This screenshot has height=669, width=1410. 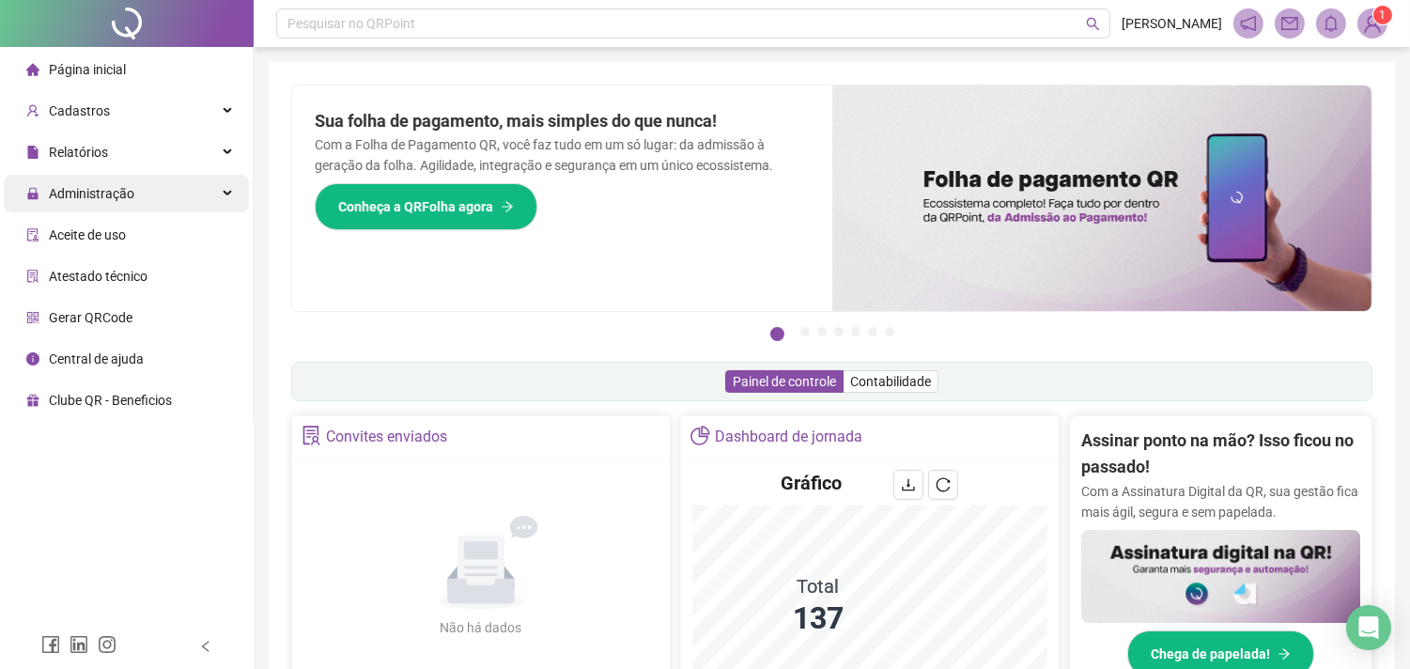 I want to click on span: linkedin, so click(x=79, y=644).